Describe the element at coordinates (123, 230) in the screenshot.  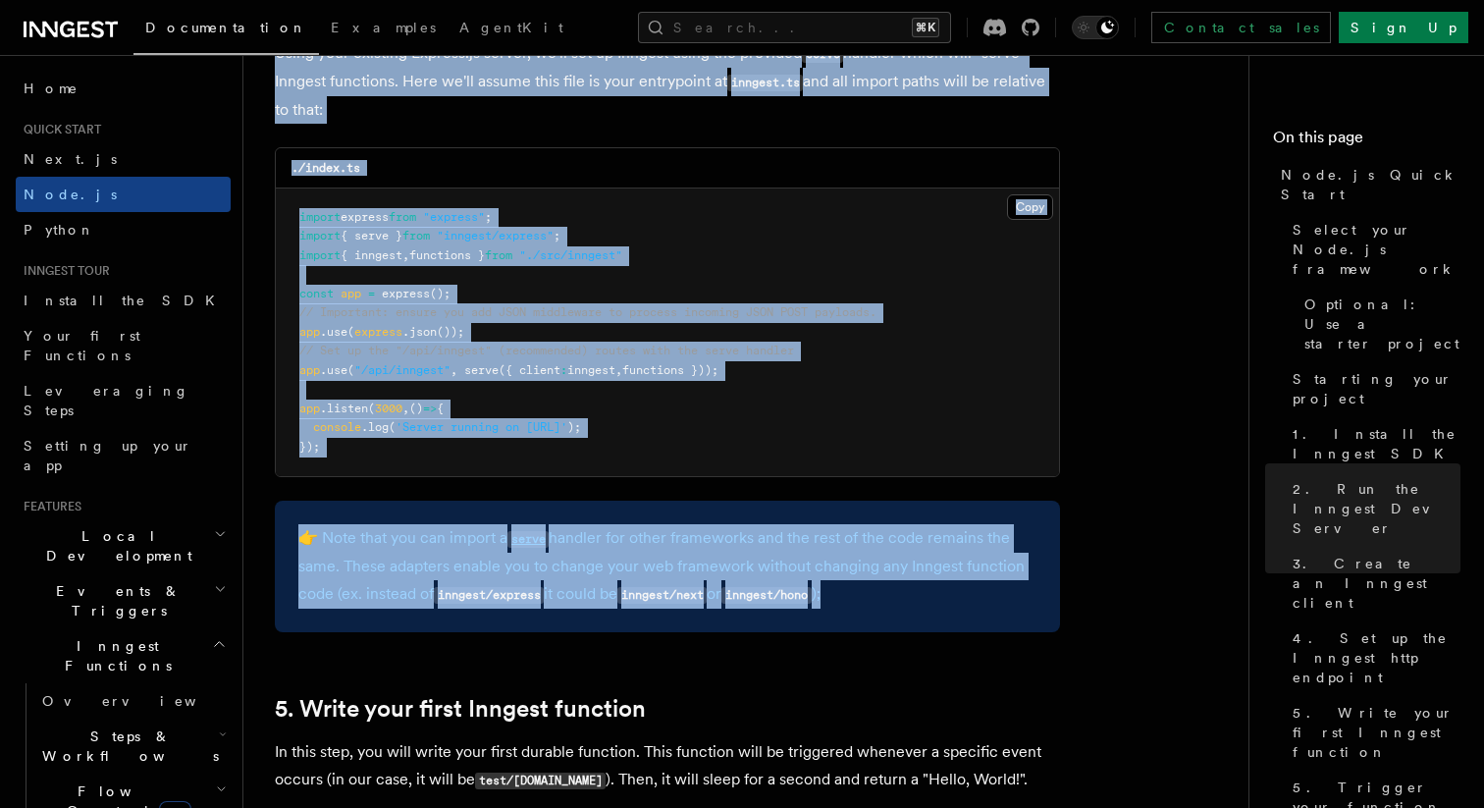
I see `a: Python` at that location.